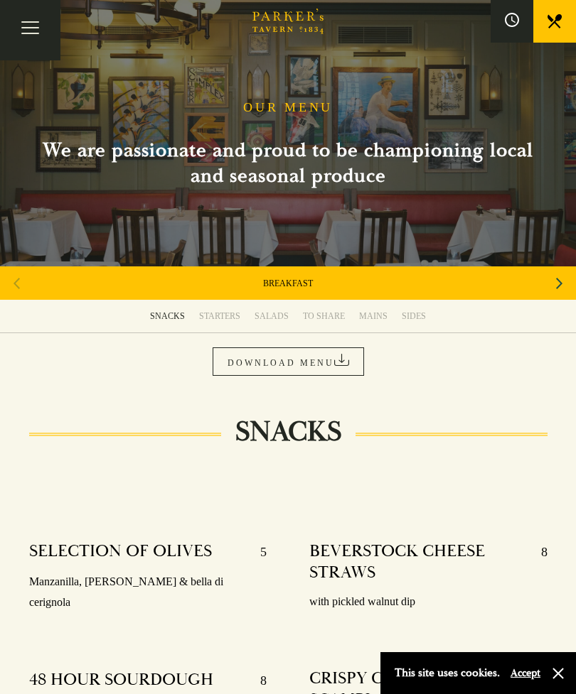 The image size is (576, 694). I want to click on div: MAINS, so click(373, 316).